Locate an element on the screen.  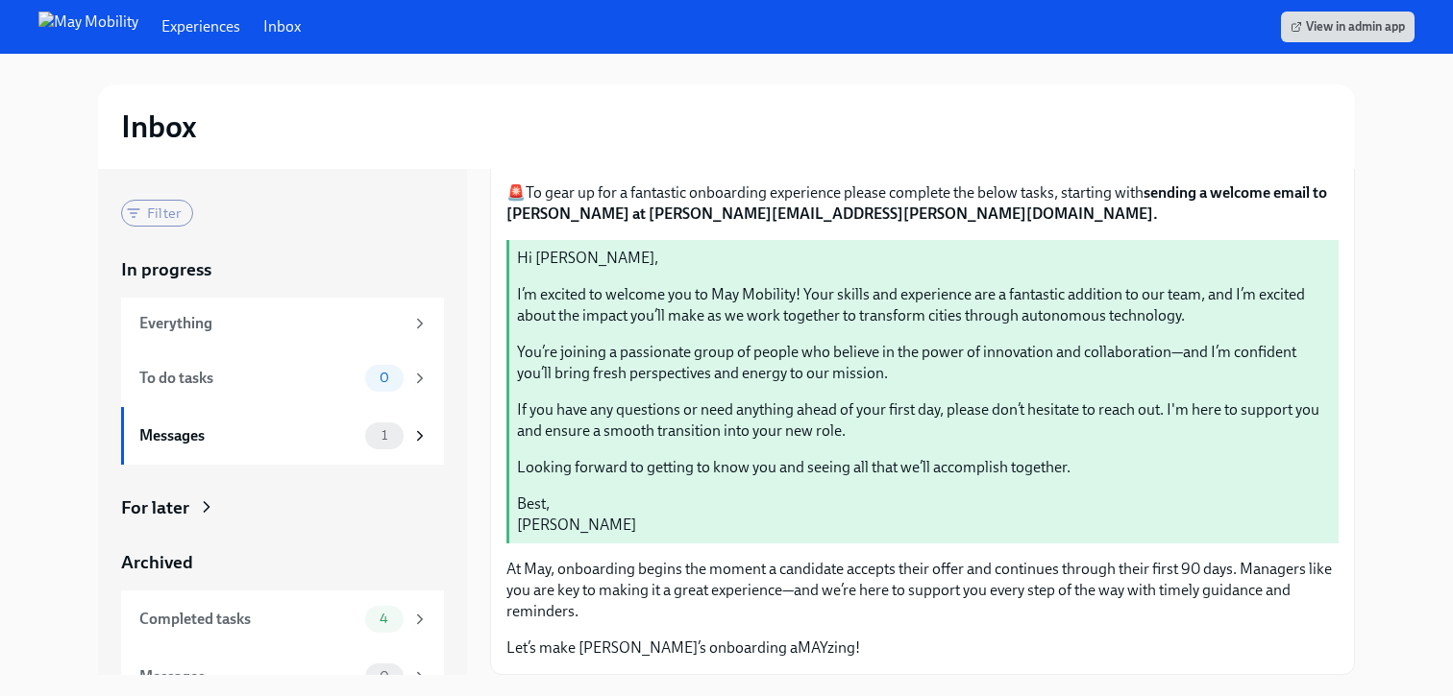
img: May Mobility is located at coordinates (88, 27).